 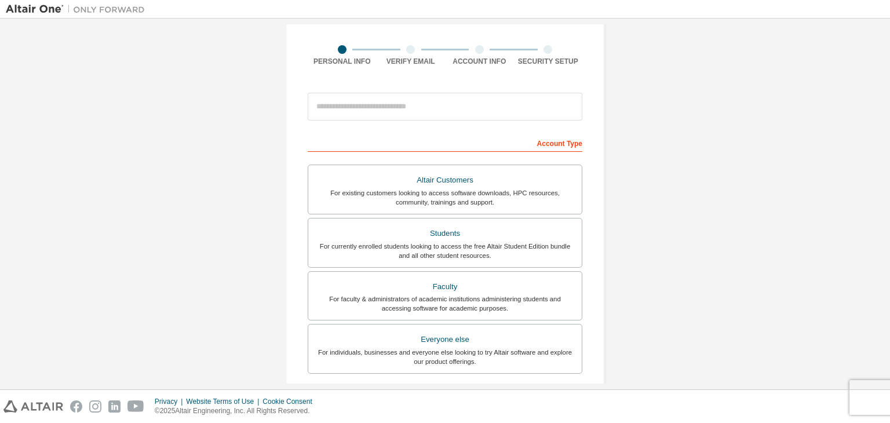 What do you see at coordinates (411, 61) in the screenshot?
I see `div: Verify Email` at bounding box center [411, 61].